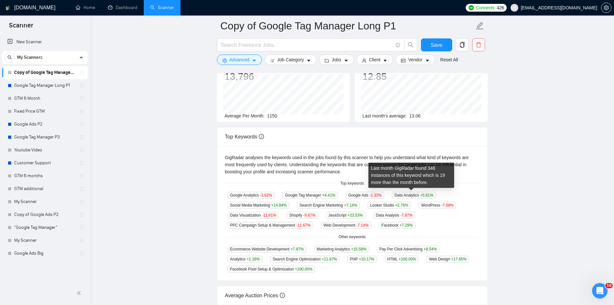  I want to click on button: delete, so click(479, 45).